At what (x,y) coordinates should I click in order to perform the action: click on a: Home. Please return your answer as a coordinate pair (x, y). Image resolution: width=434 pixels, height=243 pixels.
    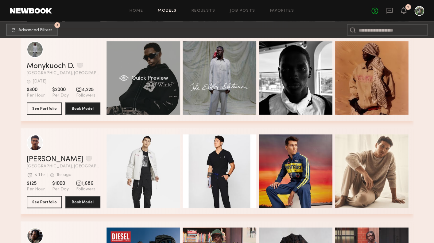
    Looking at the image, I should click on (136, 11).